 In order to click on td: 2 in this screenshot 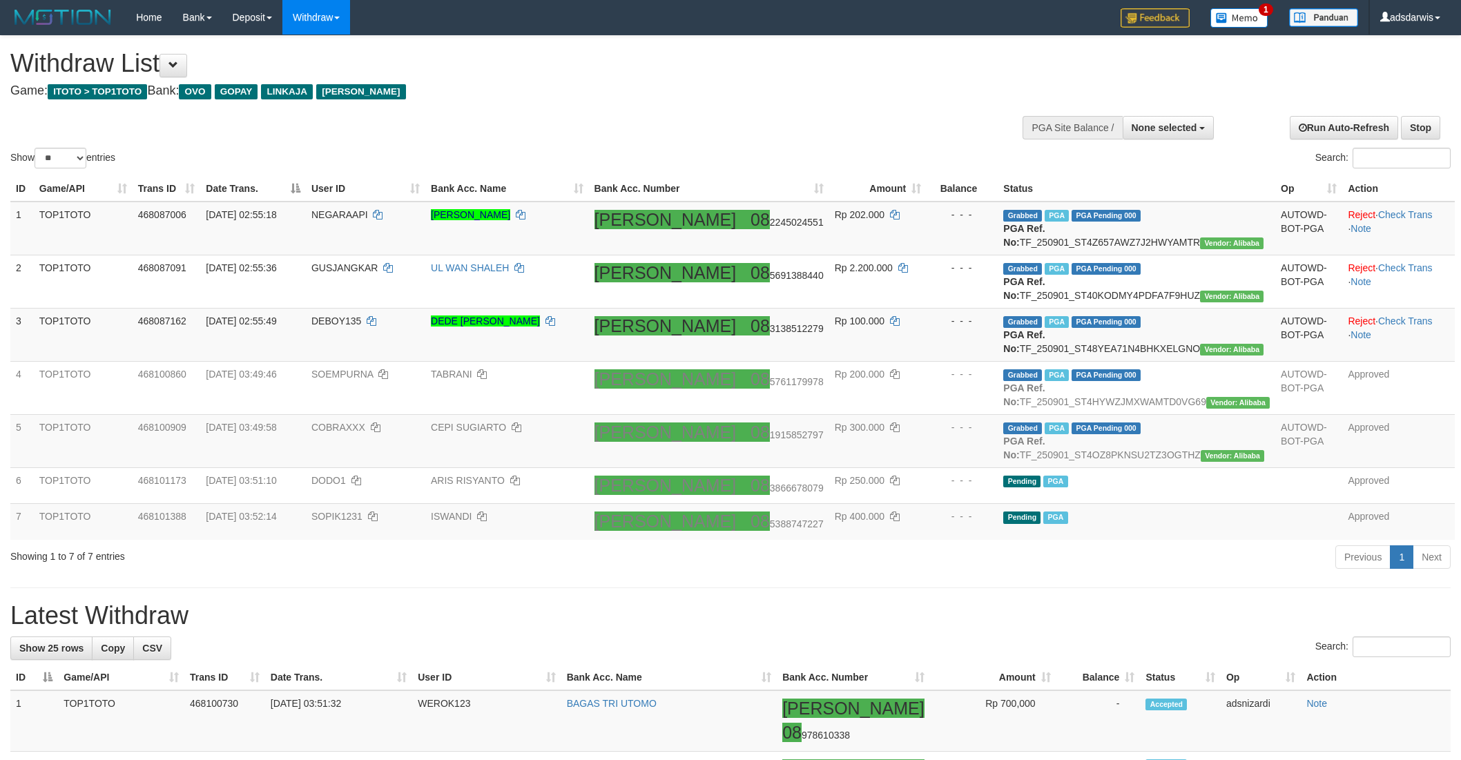, I will do `click(22, 281)`.